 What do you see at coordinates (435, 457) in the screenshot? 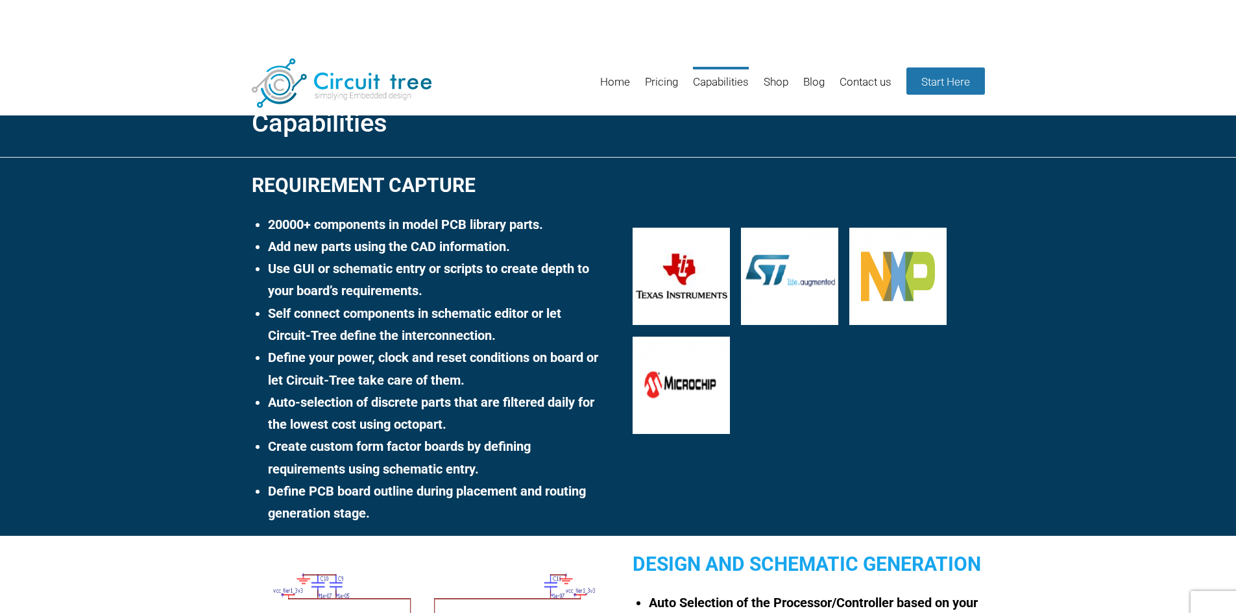
I see `li: Create custom form factor boards by defining requirements using schematic entry.` at bounding box center [435, 457].